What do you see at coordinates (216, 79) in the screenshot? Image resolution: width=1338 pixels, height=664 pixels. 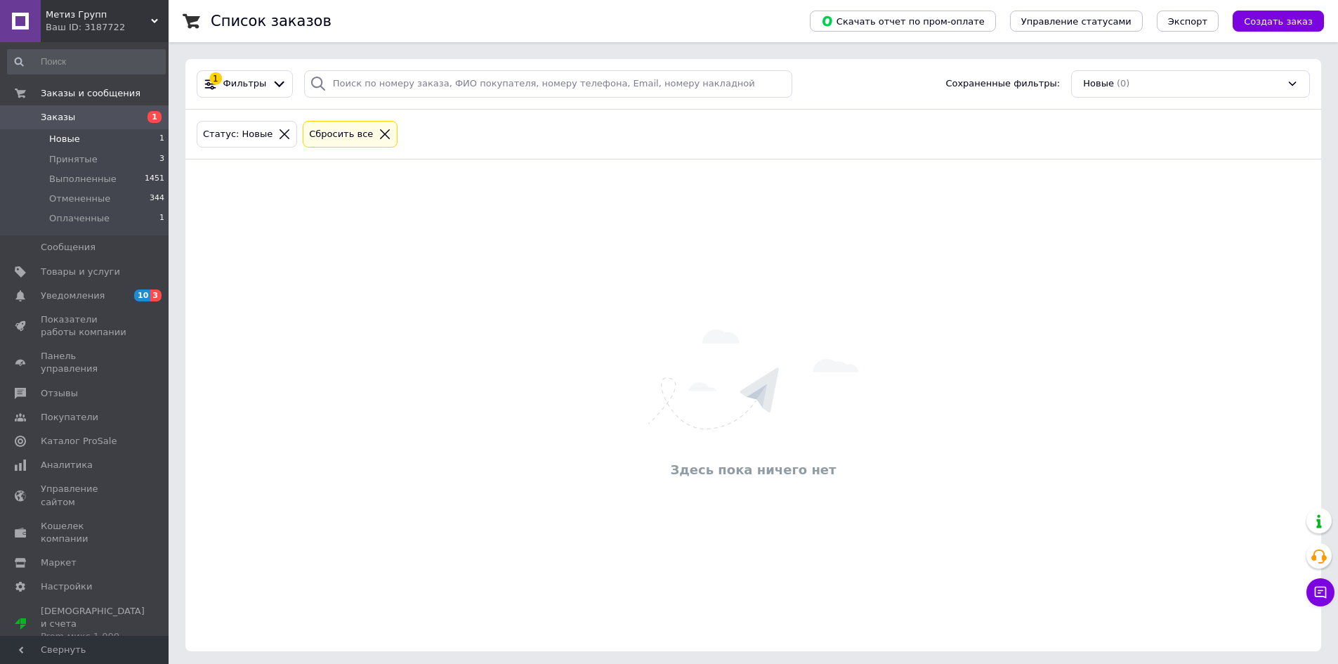 I see `div: 1` at bounding box center [216, 79].